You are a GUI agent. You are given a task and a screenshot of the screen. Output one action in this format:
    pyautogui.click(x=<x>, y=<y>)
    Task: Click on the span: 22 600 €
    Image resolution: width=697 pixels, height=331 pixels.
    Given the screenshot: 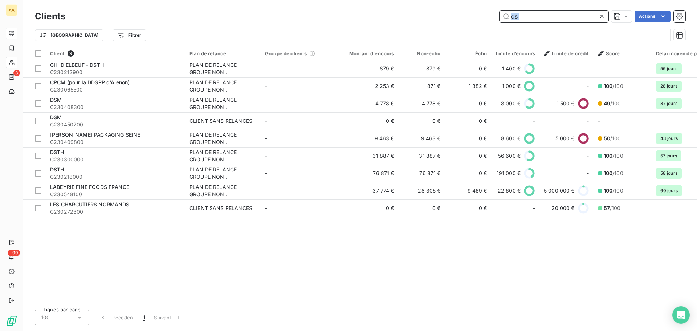 What is the action you would take?
    pyautogui.click(x=509, y=191)
    